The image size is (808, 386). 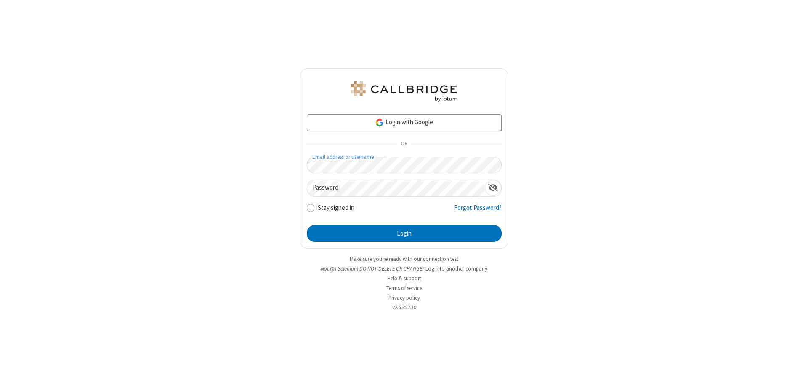 I want to click on li: v2.6.352.10, so click(x=404, y=307).